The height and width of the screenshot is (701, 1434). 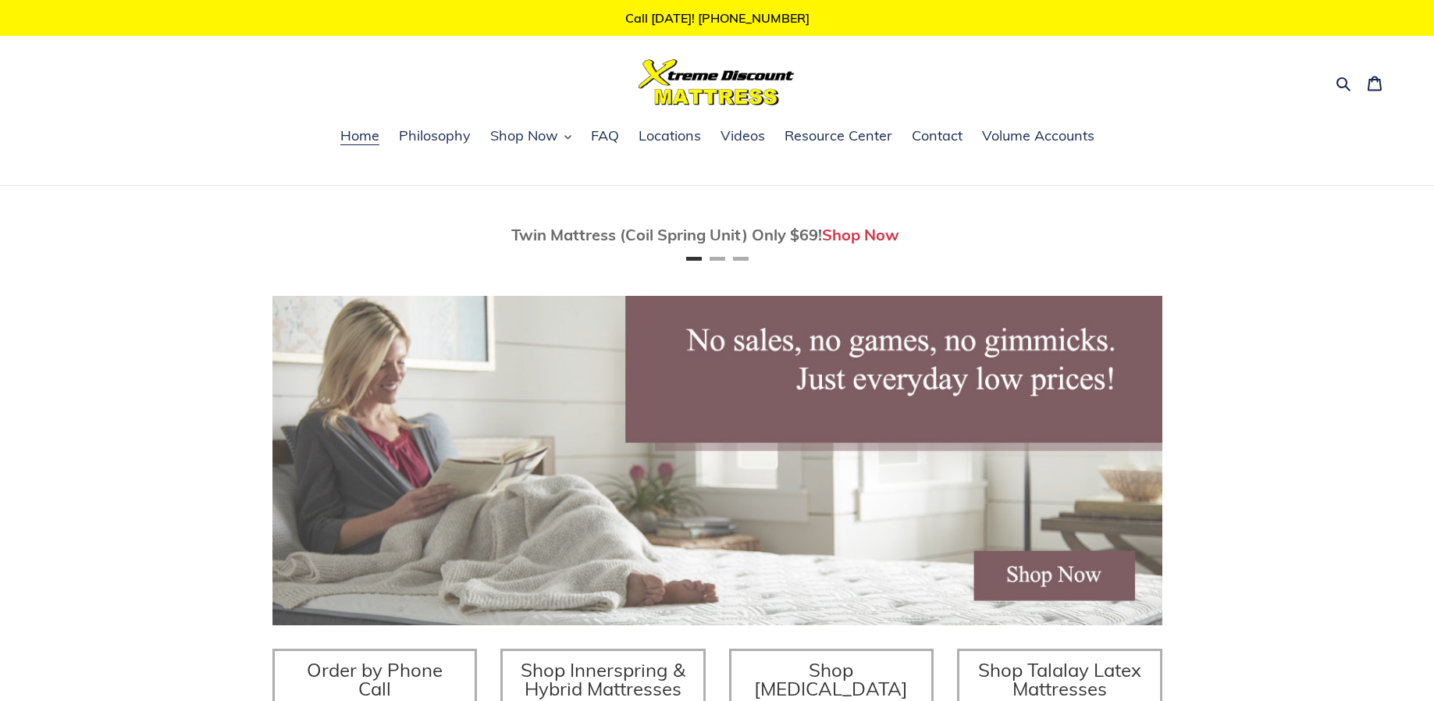 What do you see at coordinates (1059, 679) in the screenshot?
I see `span: Shop Talalay Latex Mattresses` at bounding box center [1059, 679].